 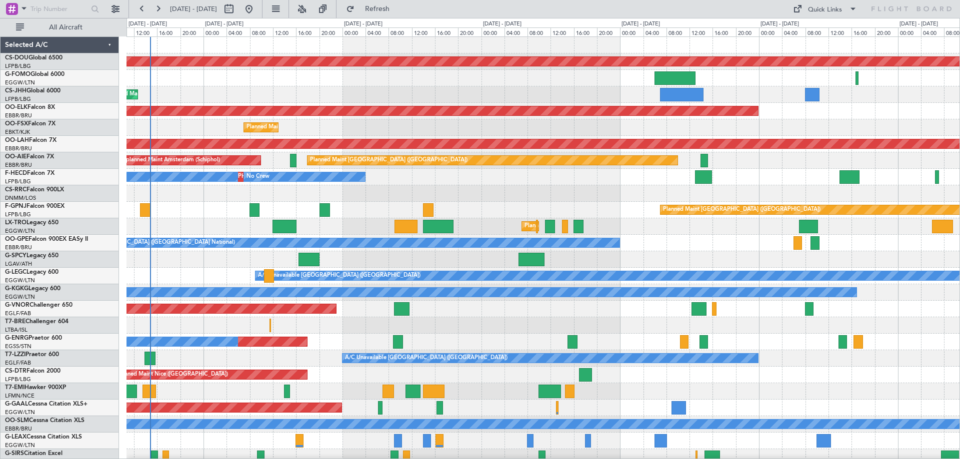 What do you see at coordinates (14, 388) in the screenshot?
I see `span: T7-EMI` at bounding box center [14, 388].